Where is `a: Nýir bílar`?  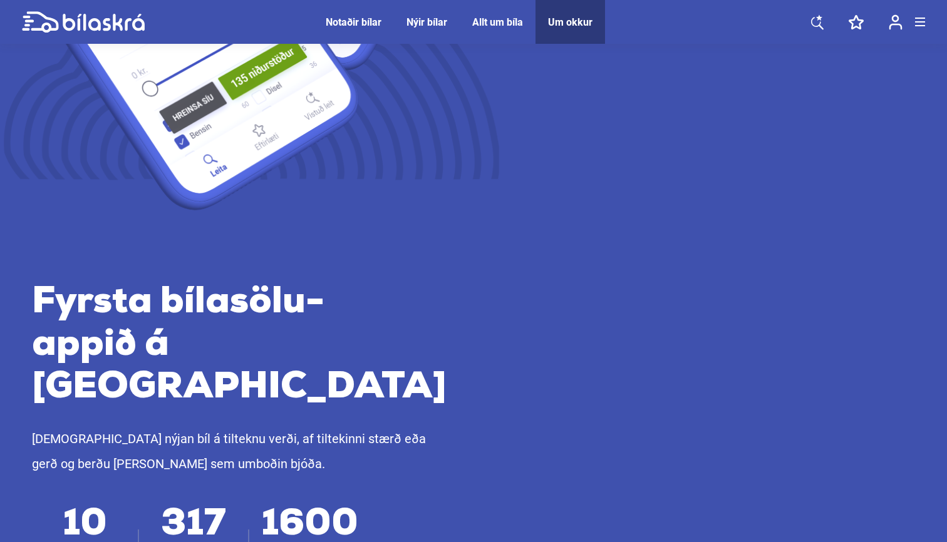
a: Nýir bílar is located at coordinates (426, 22).